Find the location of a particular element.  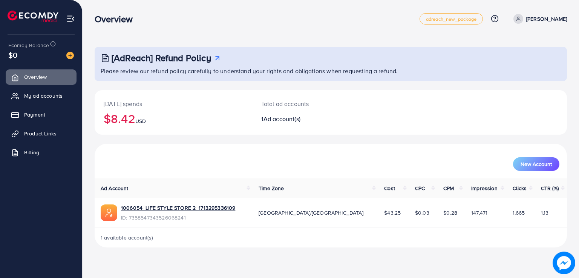

span: CTR (%) is located at coordinates (549, 188).